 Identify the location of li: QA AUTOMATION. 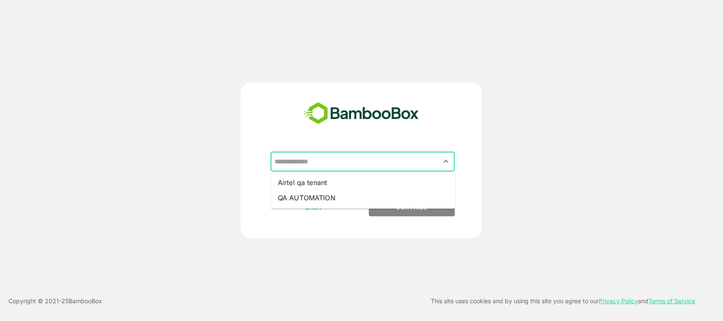
(363, 198).